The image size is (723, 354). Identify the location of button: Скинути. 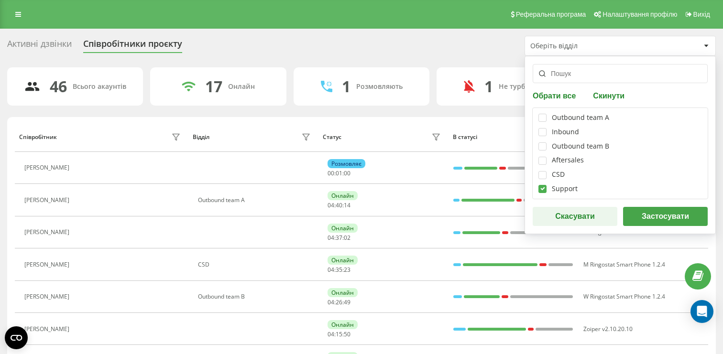
(609, 95).